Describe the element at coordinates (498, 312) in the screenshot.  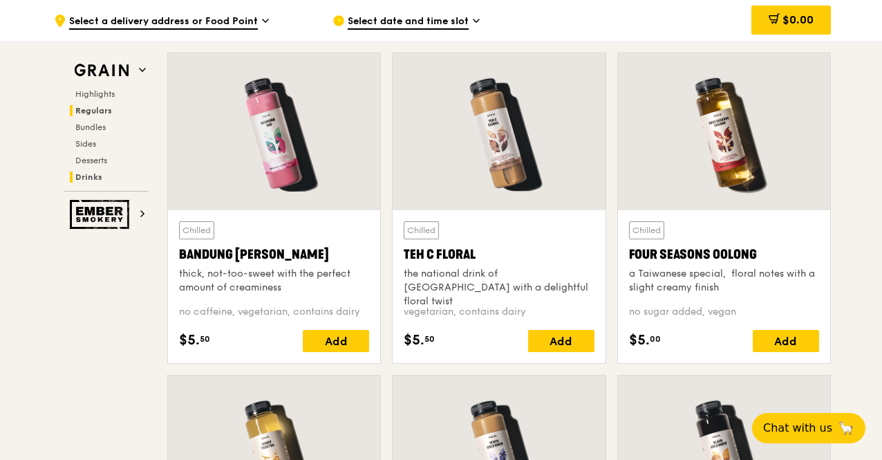
I see `div: vegetarian, contains dairy` at that location.